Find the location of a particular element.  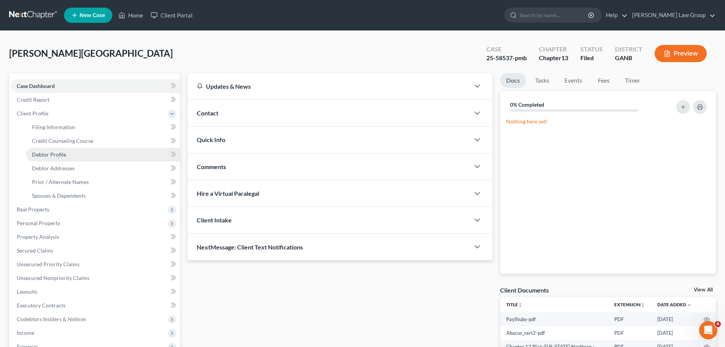

span: Case Dashboard is located at coordinates (36, 86).